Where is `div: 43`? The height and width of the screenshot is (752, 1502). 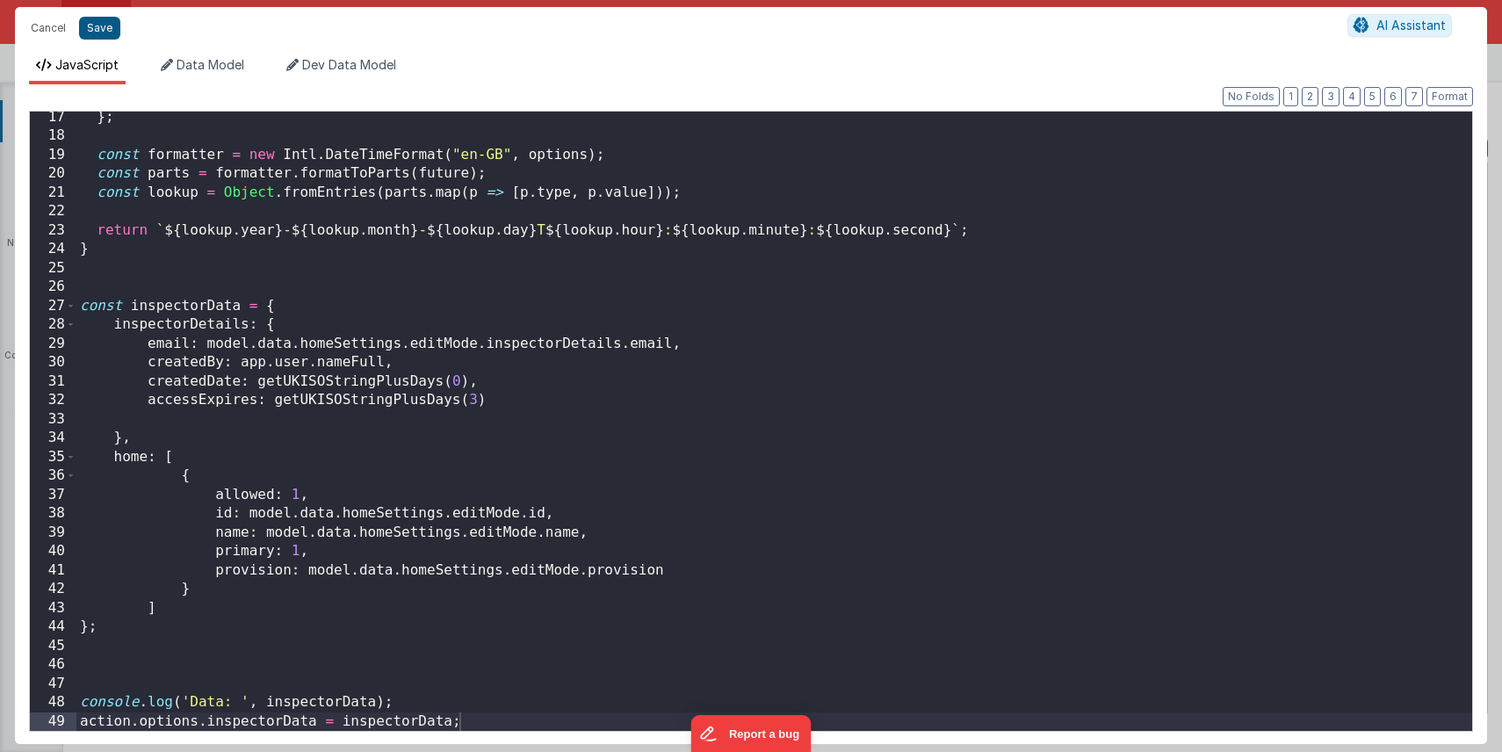 div: 43 is located at coordinates (53, 609).